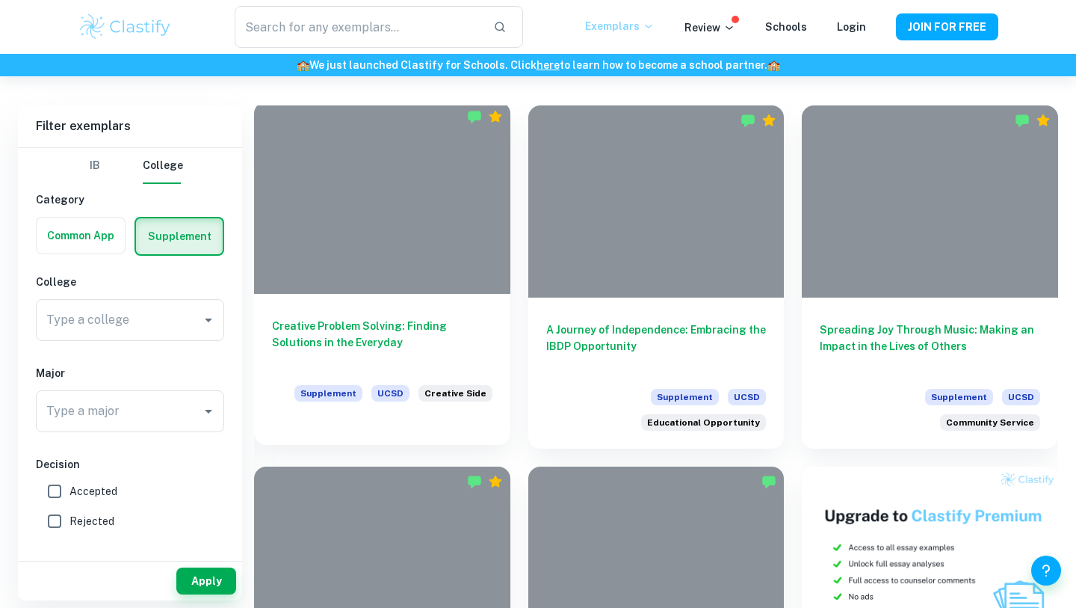 This screenshot has width=1076, height=608. Describe the element at coordinates (703, 422) in the screenshot. I see `div: Describe how you have taken advantage of a significant educational opportunity or worked to overc...` at that location.